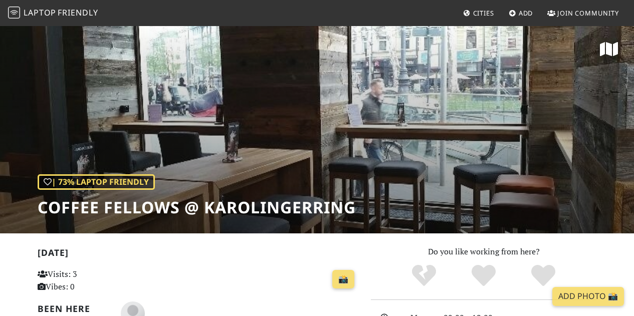 The height and width of the screenshot is (316, 634). I want to click on h1: Coffee Fellows @ Karolingerring, so click(196, 207).